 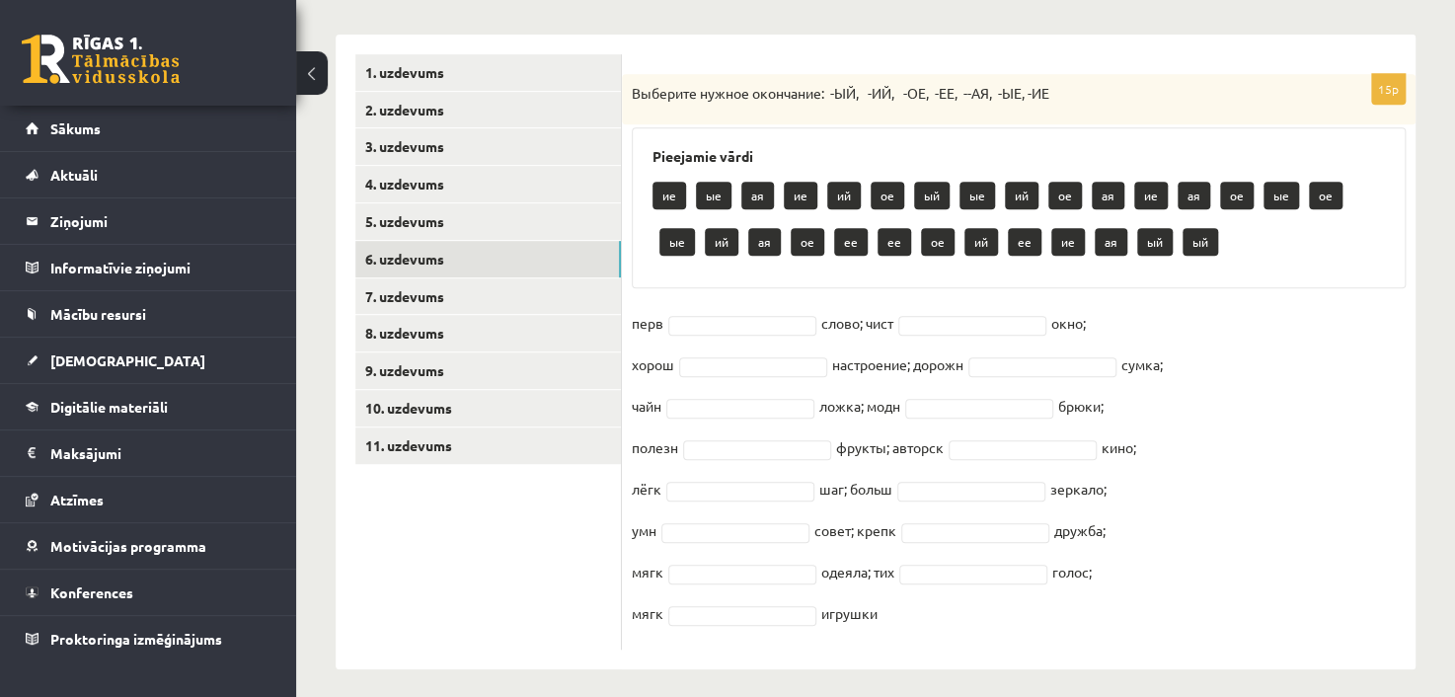 What do you see at coordinates (101, 59) in the screenshot?
I see `a: Rīgas 1. Tālmācības vidusskola` at bounding box center [101, 59].